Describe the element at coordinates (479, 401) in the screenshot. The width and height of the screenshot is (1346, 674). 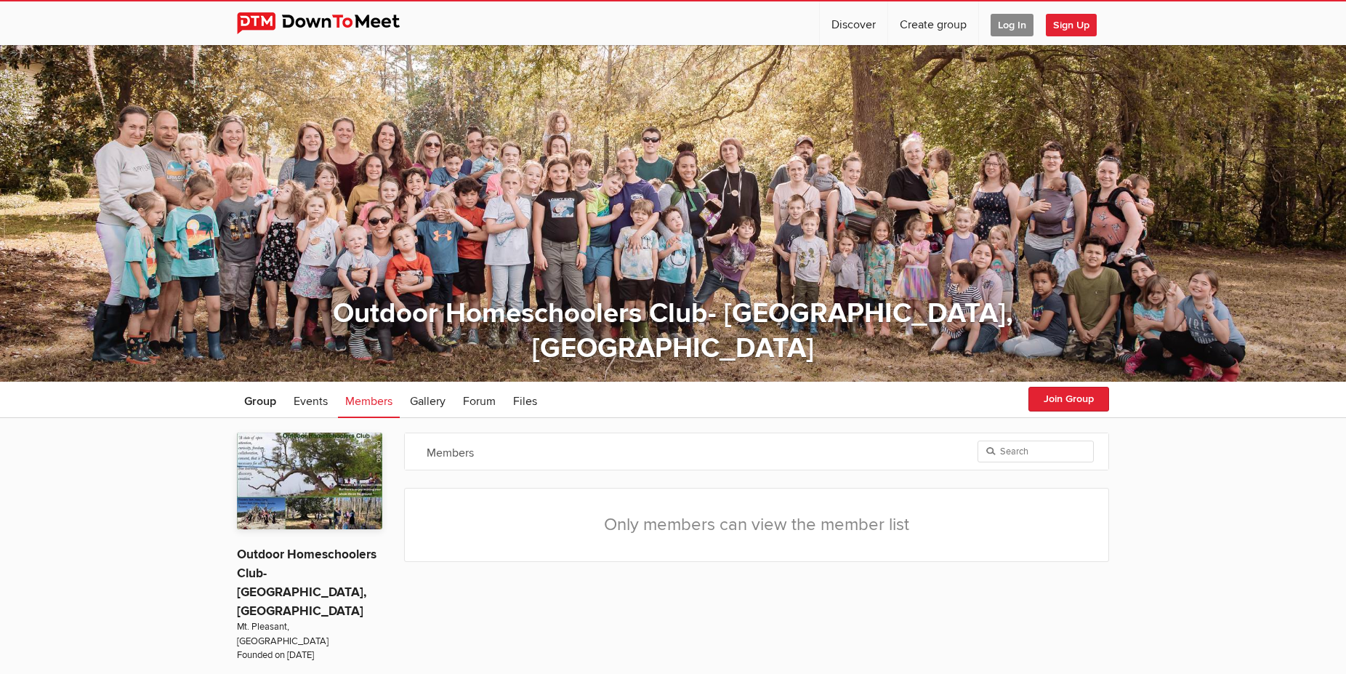
I see `span: Forum` at that location.